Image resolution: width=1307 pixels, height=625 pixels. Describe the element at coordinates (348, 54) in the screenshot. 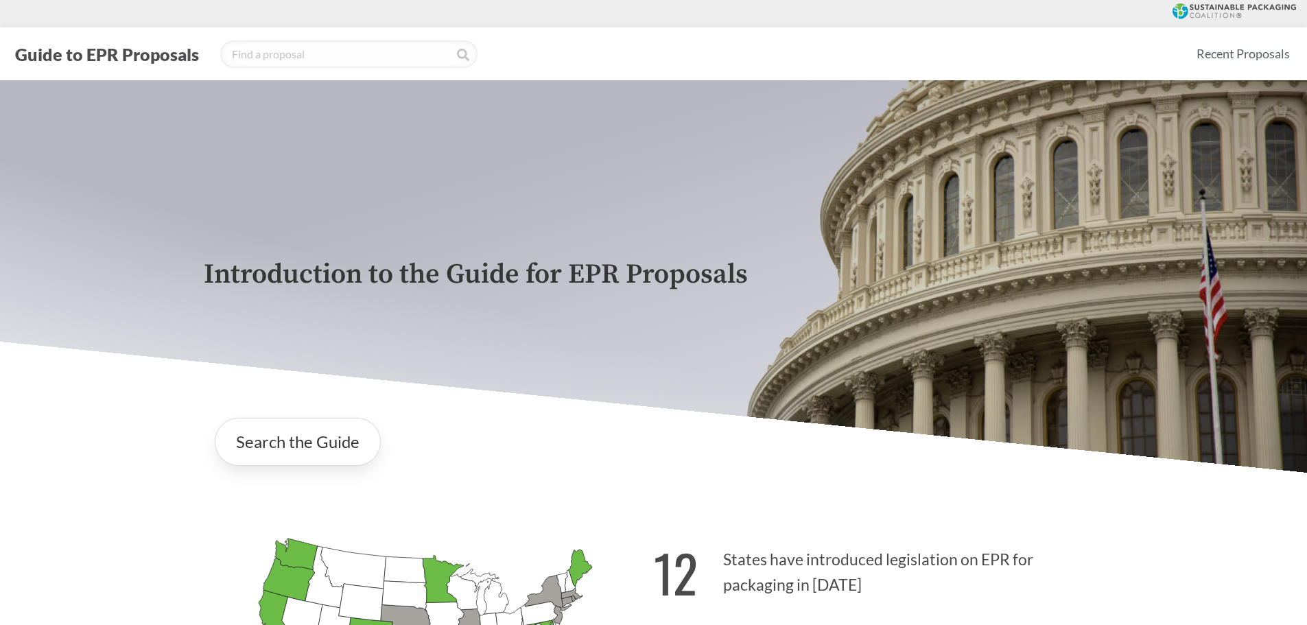

I see `input: Find a proposal` at that location.